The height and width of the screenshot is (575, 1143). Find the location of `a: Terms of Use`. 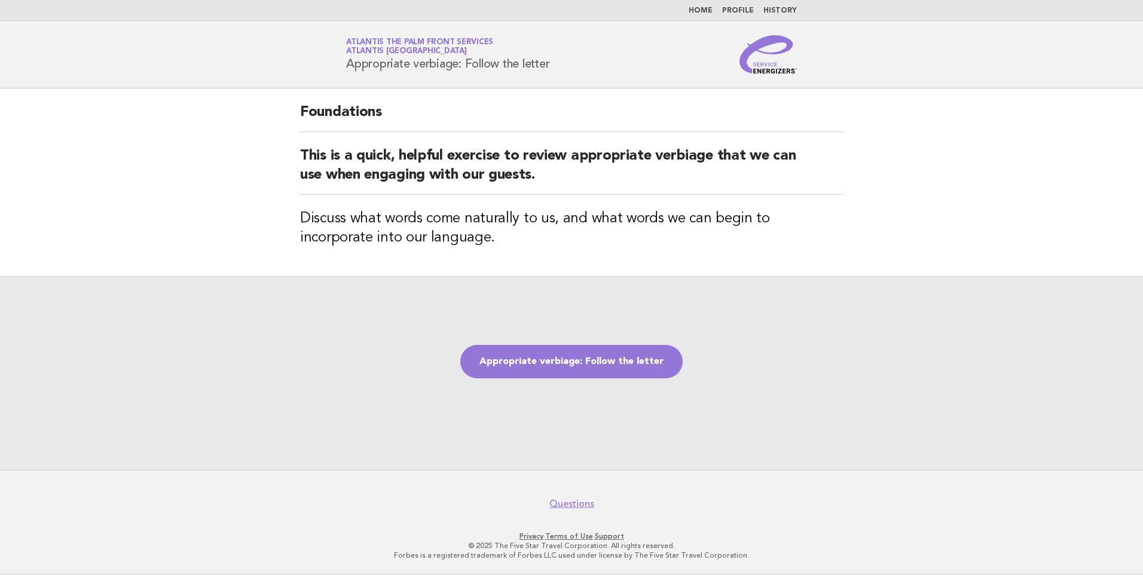

a: Terms of Use is located at coordinates (569, 536).